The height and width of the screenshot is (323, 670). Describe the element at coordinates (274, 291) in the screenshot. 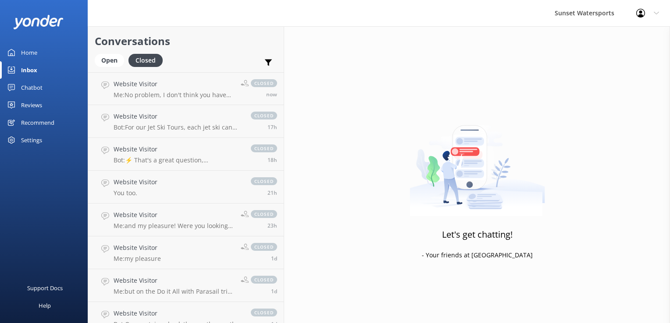

I see `span: Sep 18 2025 08:41am (UTC -05:00) America/Cancun` at that location.